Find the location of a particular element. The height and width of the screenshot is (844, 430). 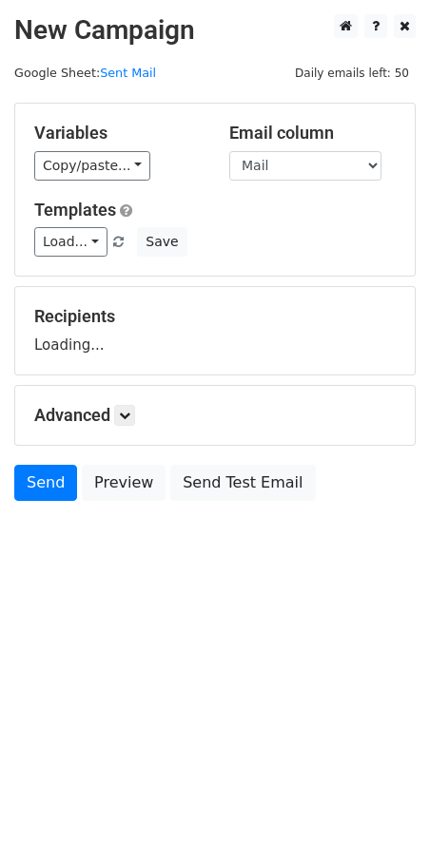

h2: New Campaign is located at coordinates (215, 30).